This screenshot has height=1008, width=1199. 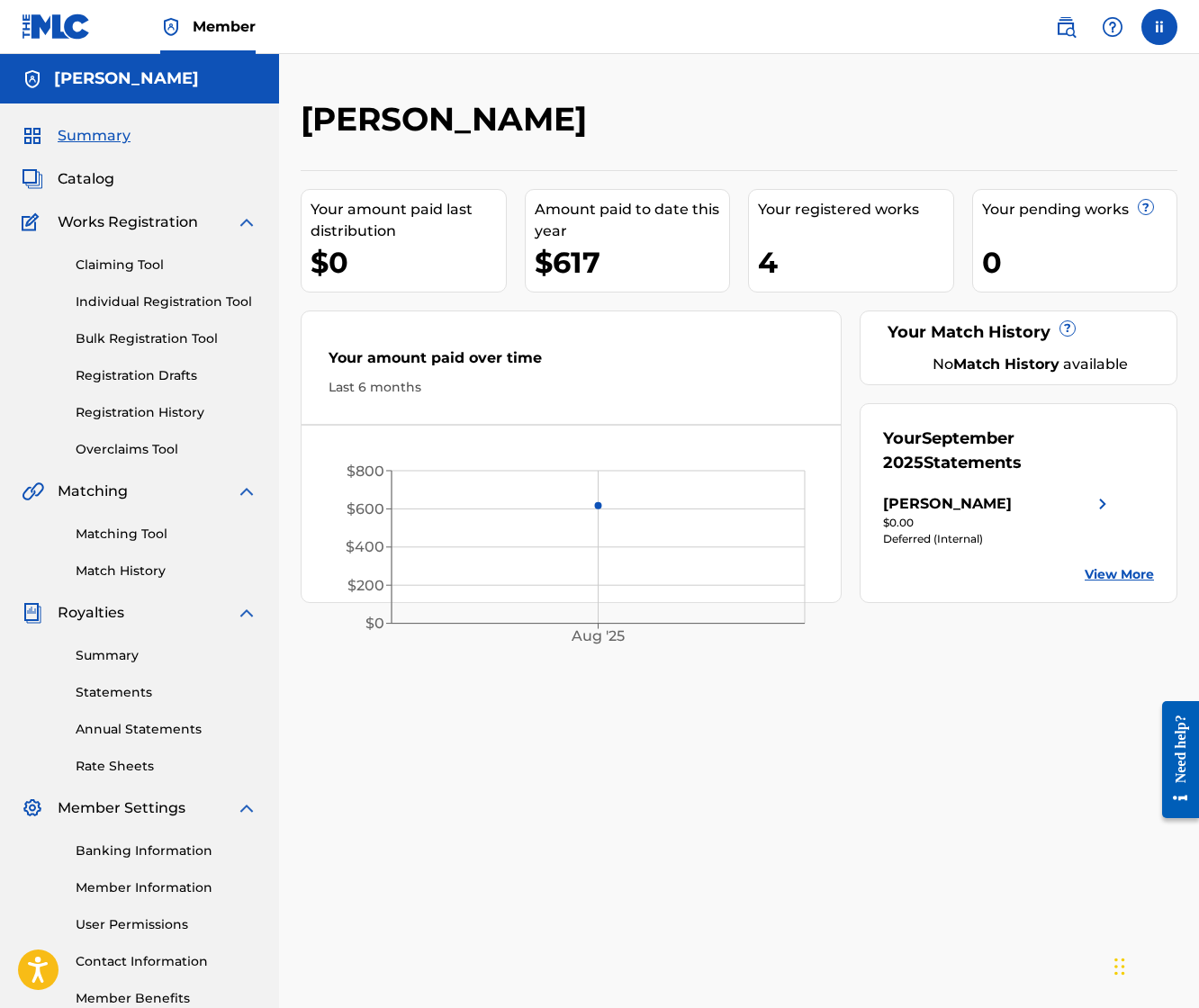 I want to click on tspan: $0, so click(x=374, y=623).